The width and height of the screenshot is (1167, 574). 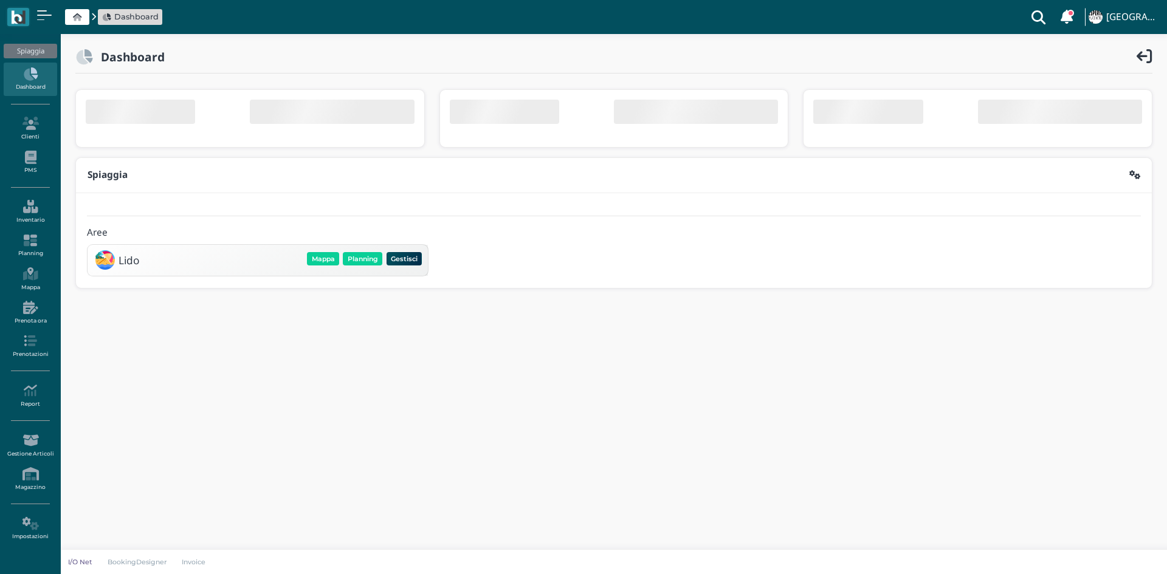 I want to click on span: Dashboard, so click(x=136, y=16).